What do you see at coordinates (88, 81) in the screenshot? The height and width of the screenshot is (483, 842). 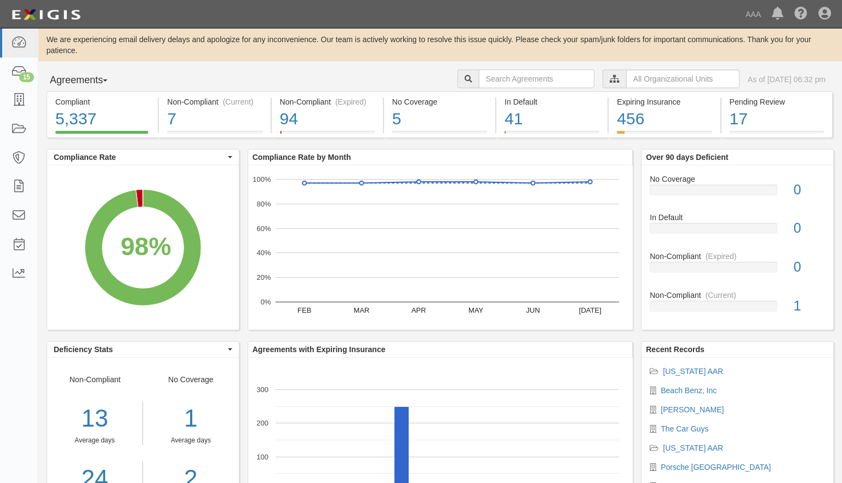 I see `button: Agreements` at bounding box center [88, 81].